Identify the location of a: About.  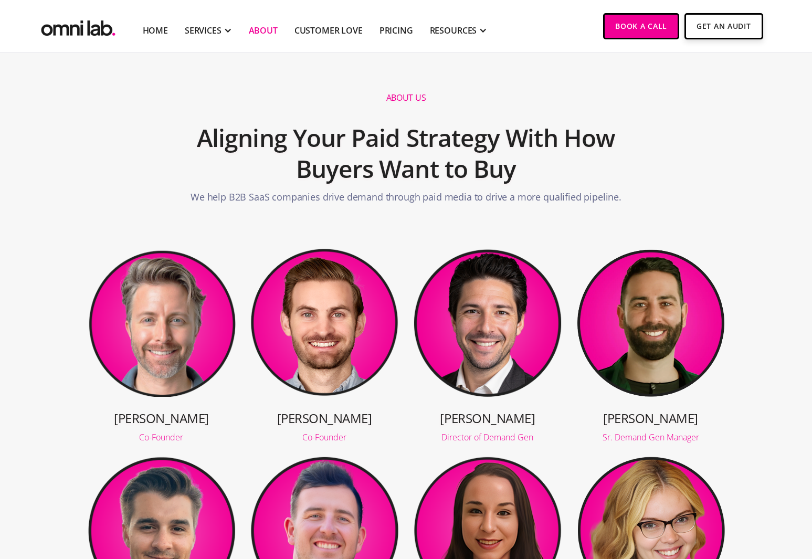
(263, 30).